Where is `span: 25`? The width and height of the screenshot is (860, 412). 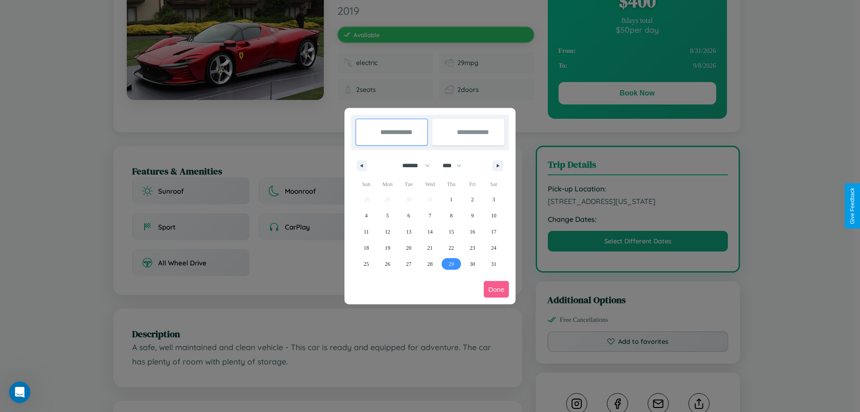
span: 25 is located at coordinates (366, 264).